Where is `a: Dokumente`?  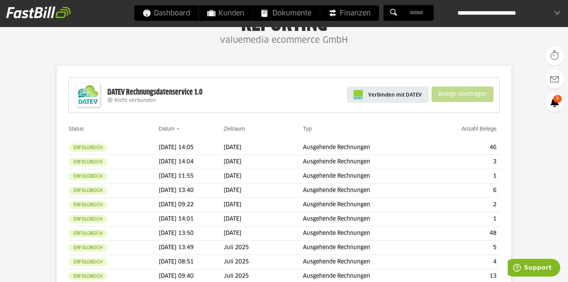
a: Dokumente is located at coordinates (286, 13).